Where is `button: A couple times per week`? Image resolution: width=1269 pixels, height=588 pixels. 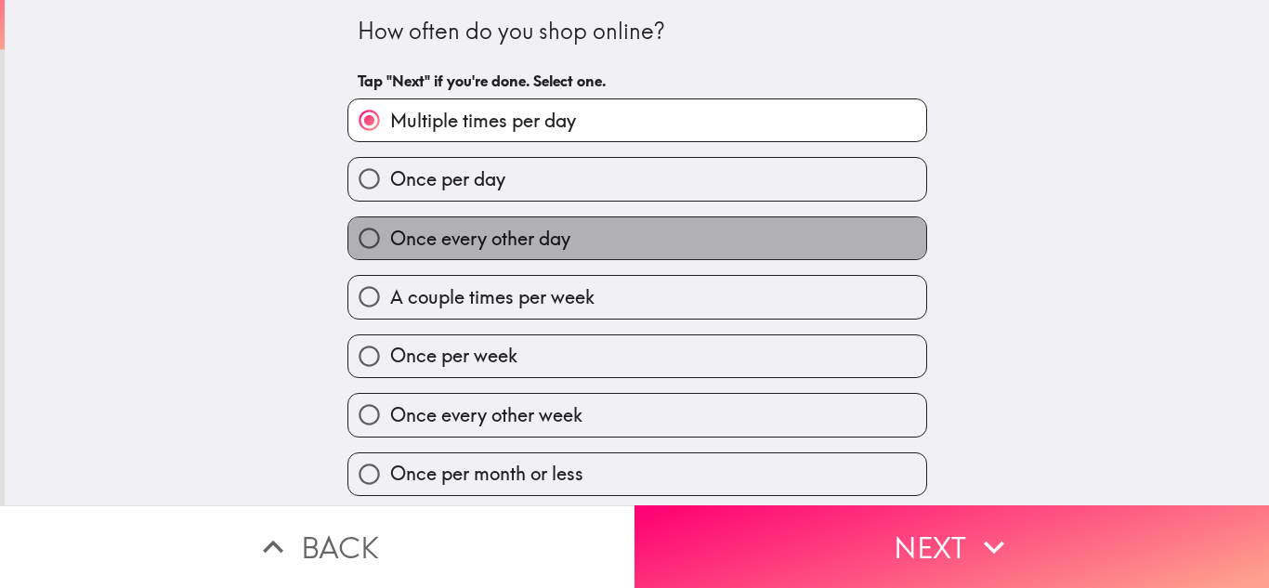 button: A couple times per week is located at coordinates (637, 296).